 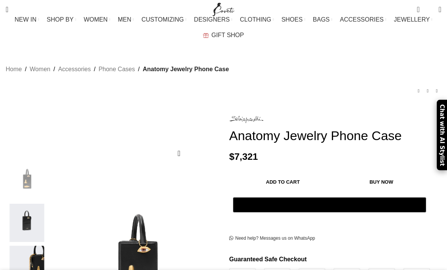 I want to click on a: MEN, so click(x=126, y=20).